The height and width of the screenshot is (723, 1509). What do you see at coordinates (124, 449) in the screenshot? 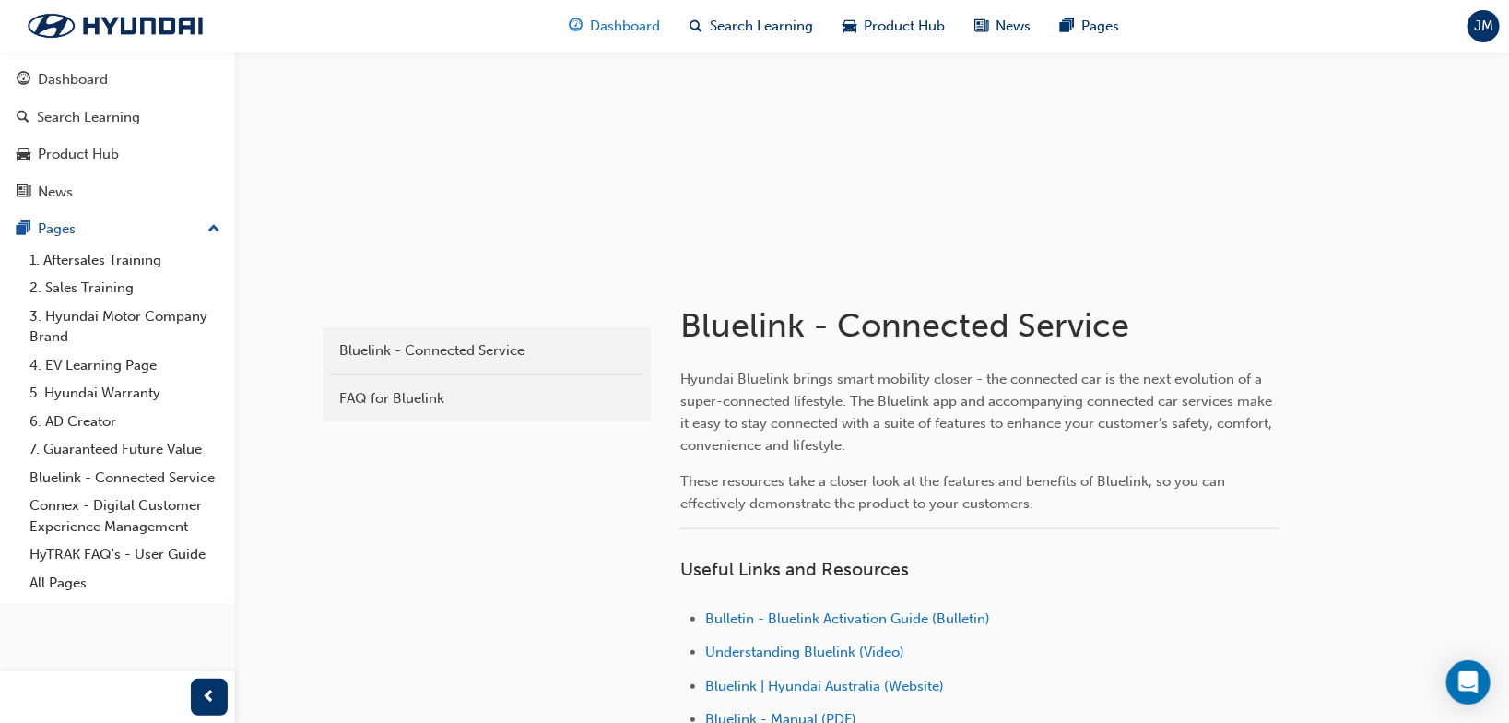
I see `a: 7. Guaranteed Future Value` at bounding box center [124, 449].